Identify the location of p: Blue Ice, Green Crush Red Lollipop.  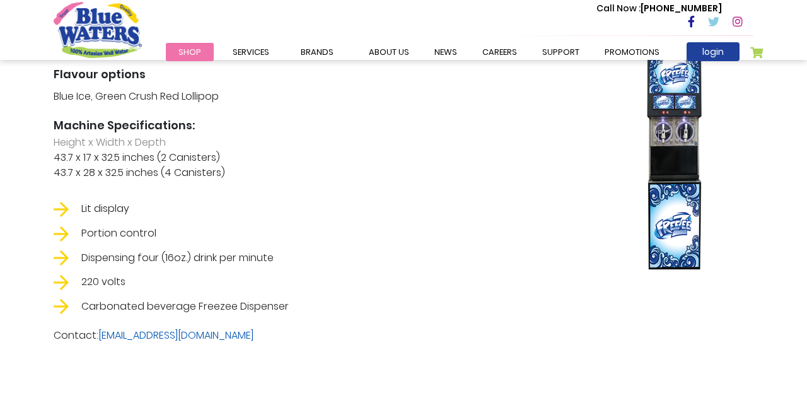
(314, 97).